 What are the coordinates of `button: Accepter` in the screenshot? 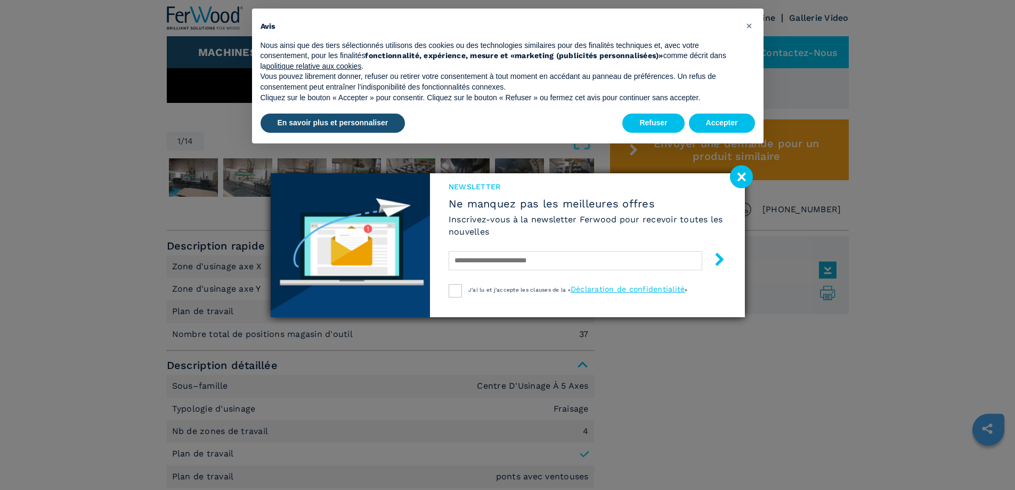 It's located at (722, 123).